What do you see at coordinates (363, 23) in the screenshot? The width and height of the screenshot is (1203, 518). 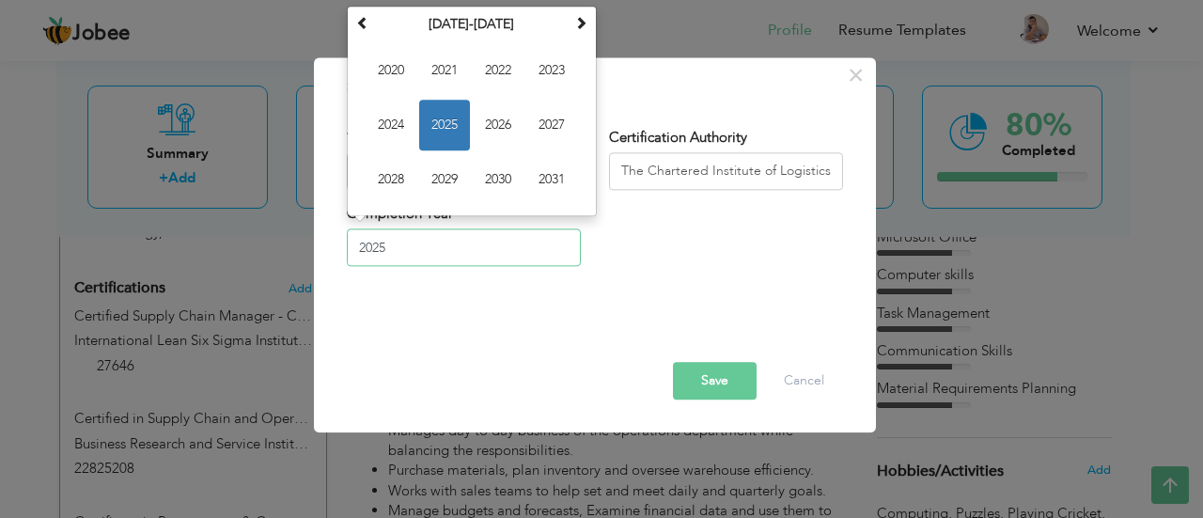 I see `span: Previous Decade` at bounding box center [363, 23].